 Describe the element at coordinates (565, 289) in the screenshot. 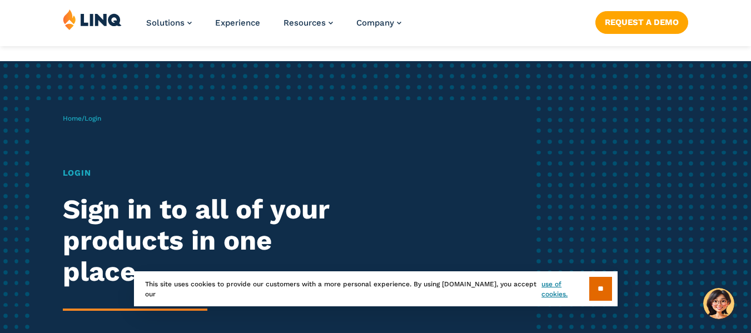

I see `a: use of cookies.` at that location.